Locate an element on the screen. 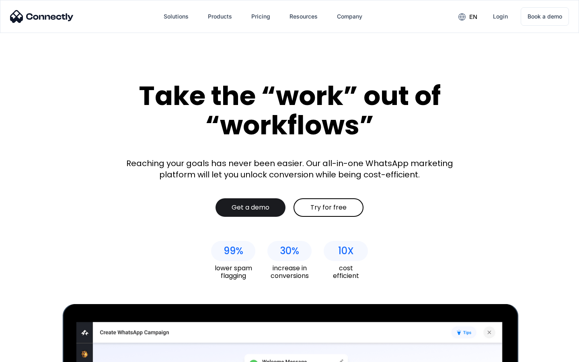  aside: Language selected: English is located at coordinates (28, 354).